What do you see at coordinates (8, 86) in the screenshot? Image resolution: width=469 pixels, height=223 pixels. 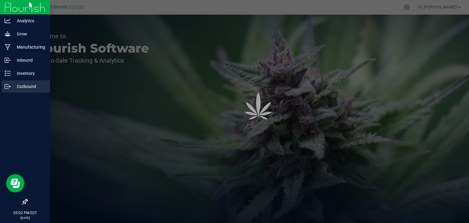 I see `inline-svg: Outbound` at bounding box center [8, 86].